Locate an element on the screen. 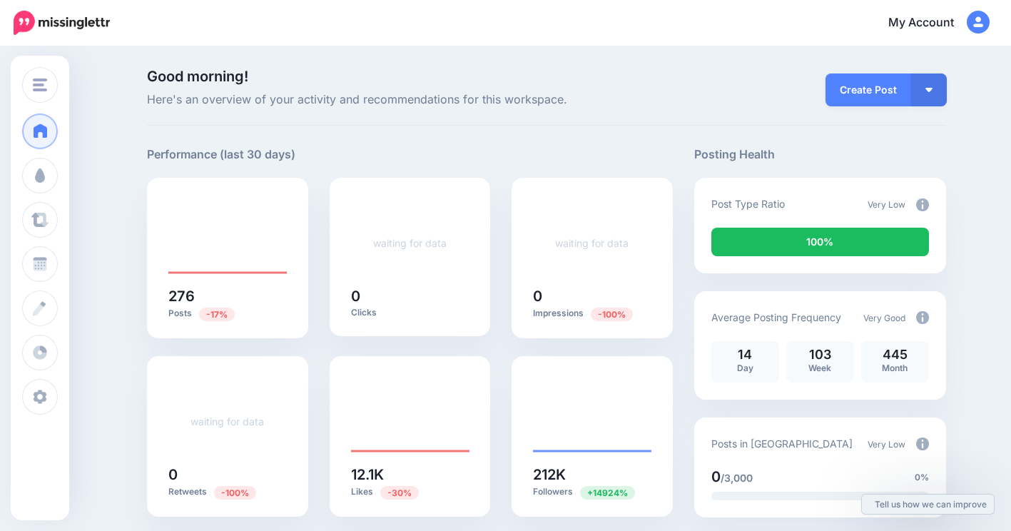 The height and width of the screenshot is (531, 1011). a: Tell us how we can improve is located at coordinates (928, 504).